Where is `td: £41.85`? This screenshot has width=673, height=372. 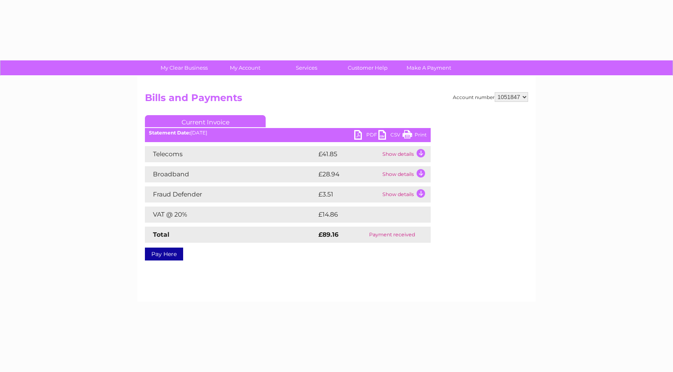 td: £41.85 is located at coordinates (348, 154).